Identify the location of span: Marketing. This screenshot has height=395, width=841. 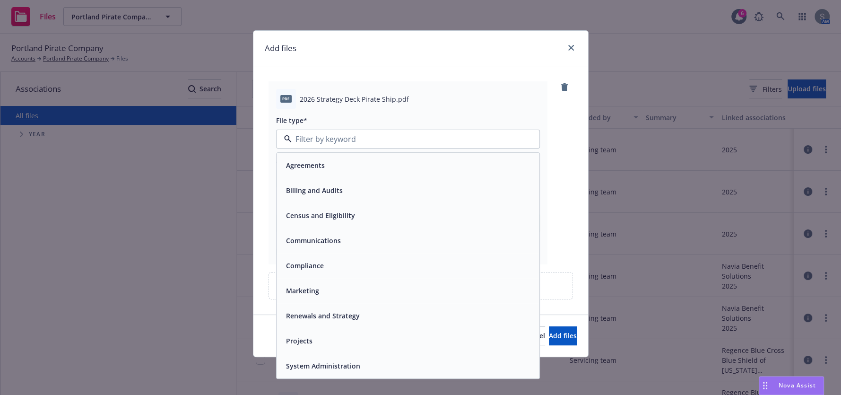
(303, 291).